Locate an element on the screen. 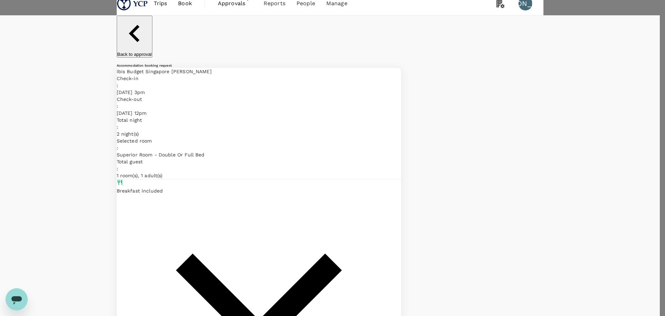 This screenshot has width=665, height=316. span: Check-in is located at coordinates (127, 78).